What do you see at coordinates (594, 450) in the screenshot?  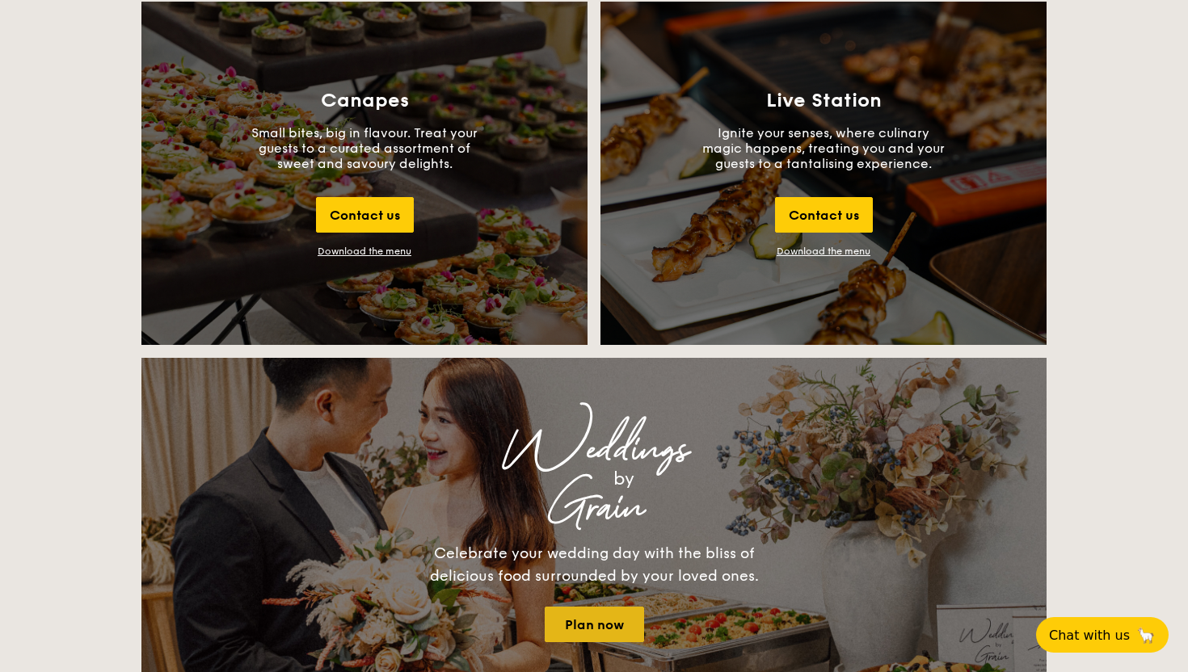 I see `div: Weddings` at bounding box center [594, 450].